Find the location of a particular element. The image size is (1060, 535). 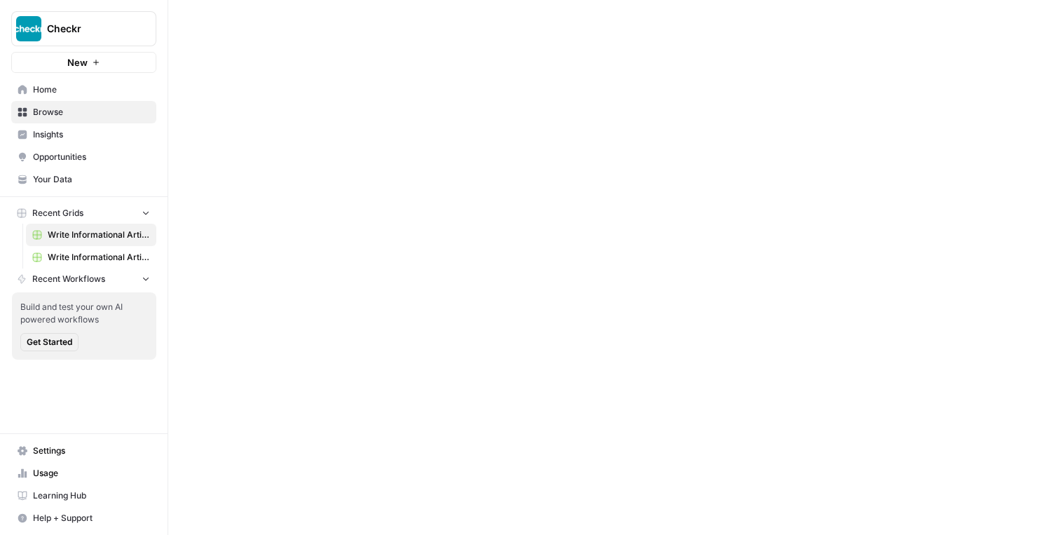

span: Write Informational Article - B2B is located at coordinates (99, 235).